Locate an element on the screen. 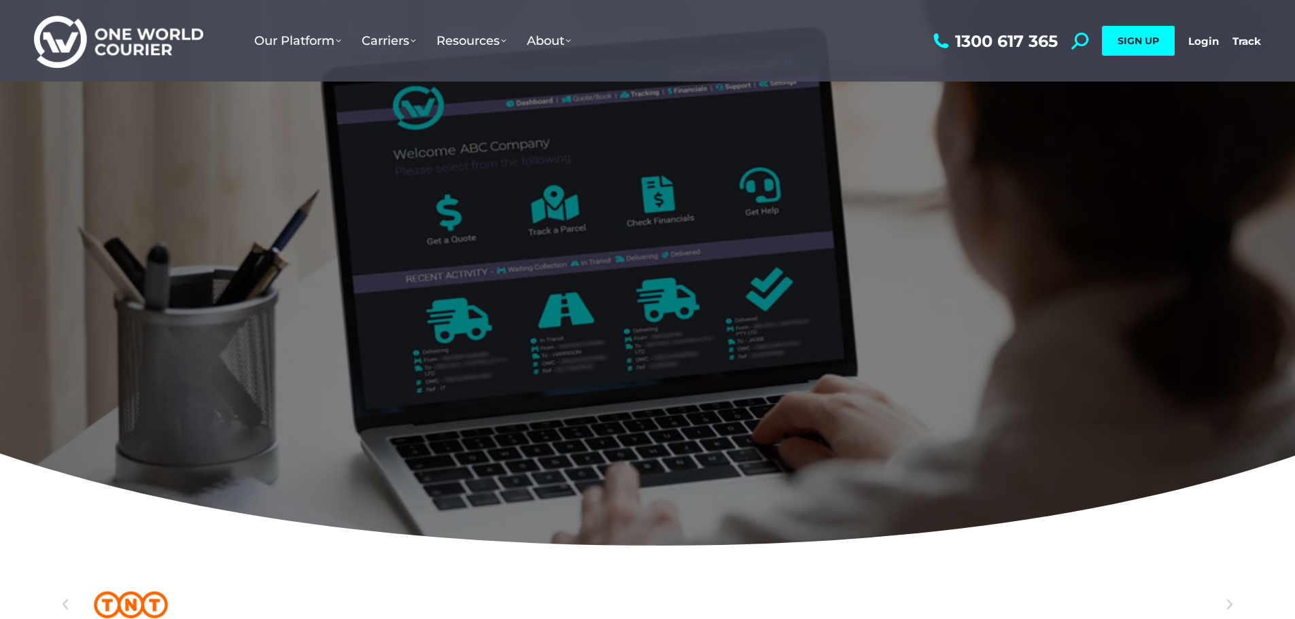  a: SIGN UP is located at coordinates (1138, 41).